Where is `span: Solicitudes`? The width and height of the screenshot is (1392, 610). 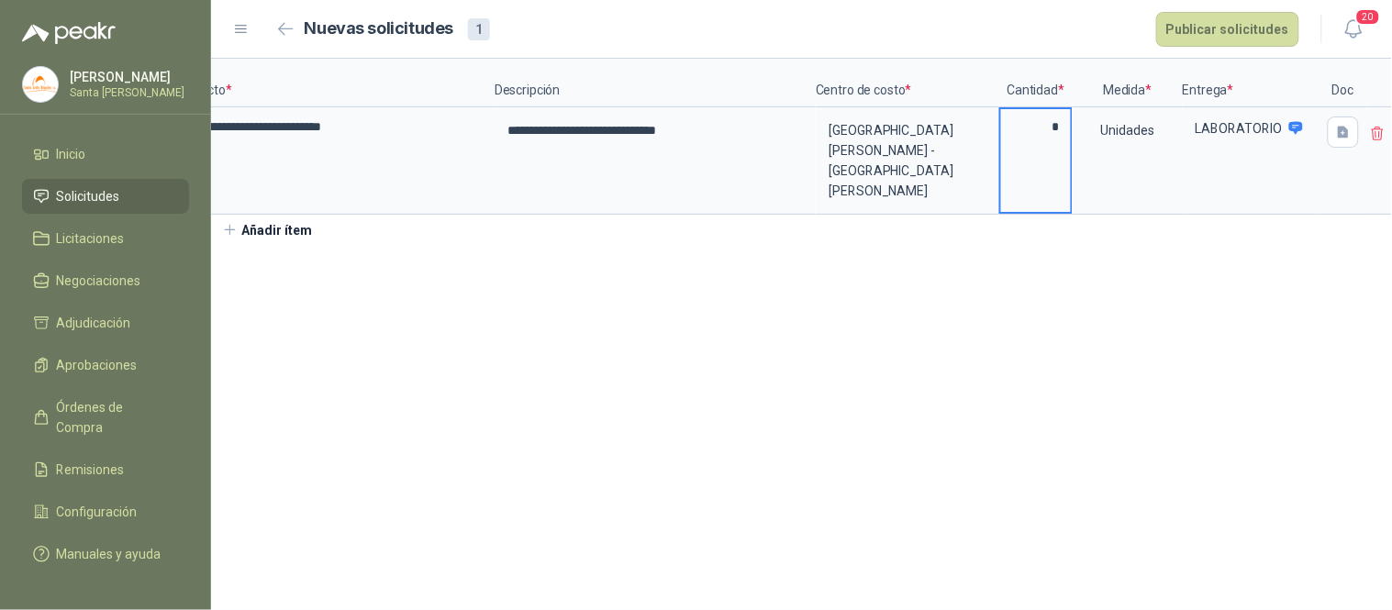 span: Solicitudes is located at coordinates (88, 196).